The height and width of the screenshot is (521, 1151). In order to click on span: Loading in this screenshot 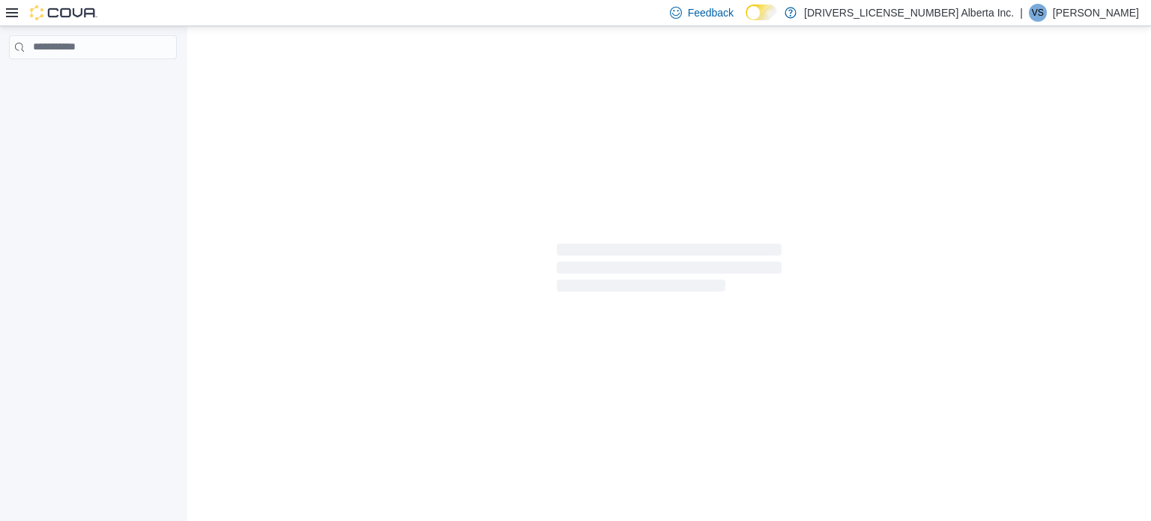, I will do `click(669, 271)`.